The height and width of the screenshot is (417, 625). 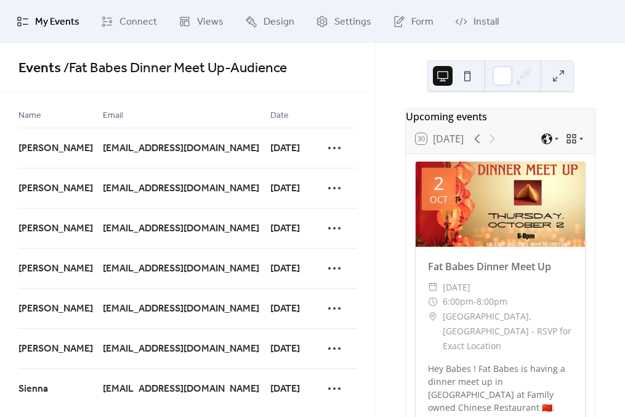 I want to click on a: Design, so click(x=270, y=22).